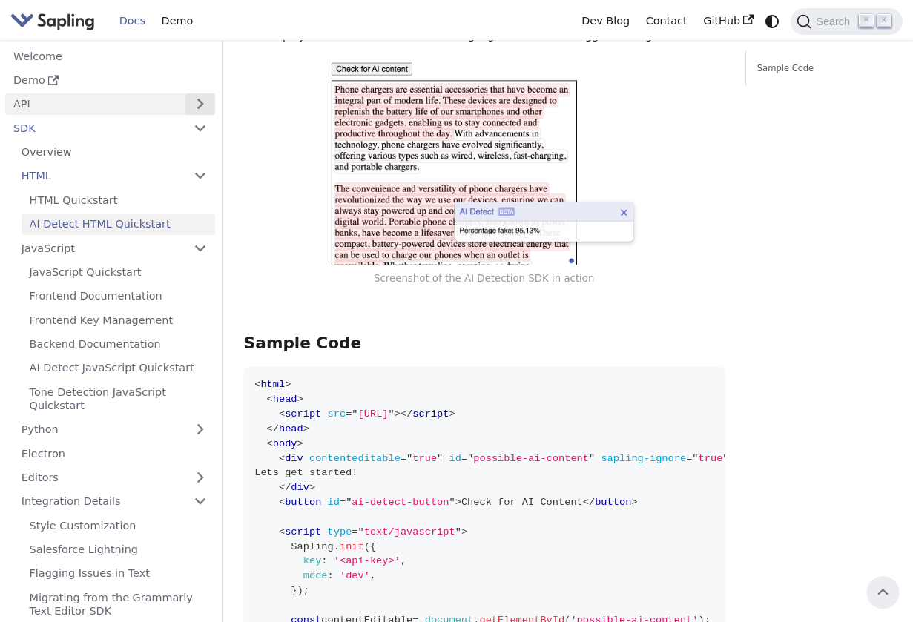  Describe the element at coordinates (118, 398) in the screenshot. I see `a: Tone Detection JavaScript Quickstart` at that location.